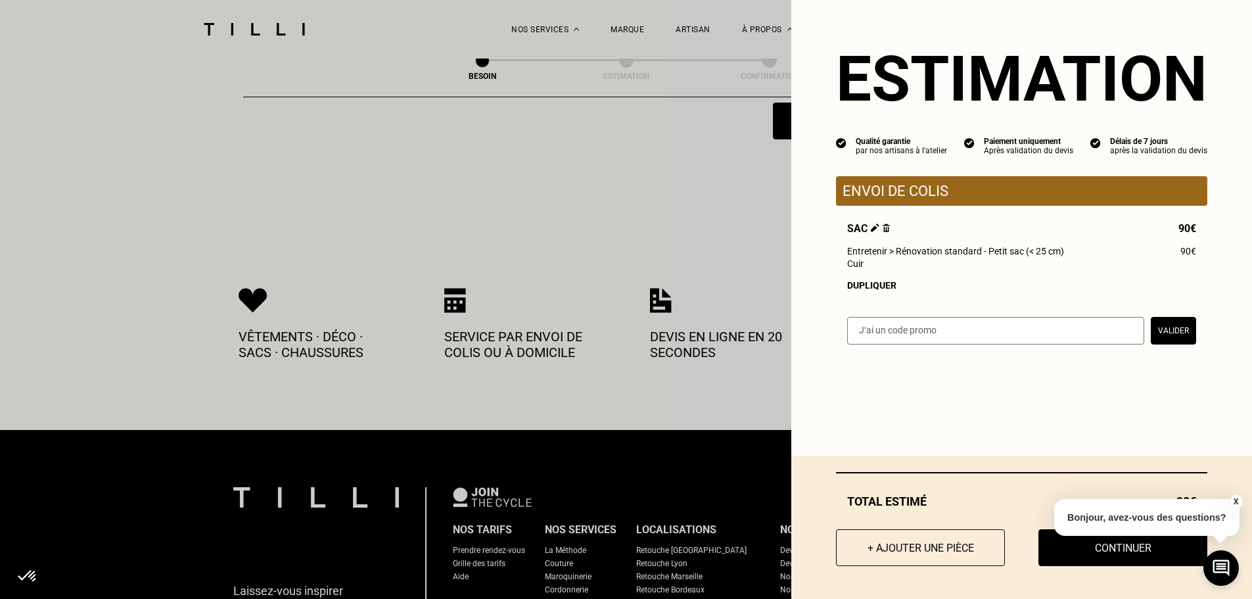  What do you see at coordinates (1173, 331) in the screenshot?
I see `button: Valider` at bounding box center [1173, 331].